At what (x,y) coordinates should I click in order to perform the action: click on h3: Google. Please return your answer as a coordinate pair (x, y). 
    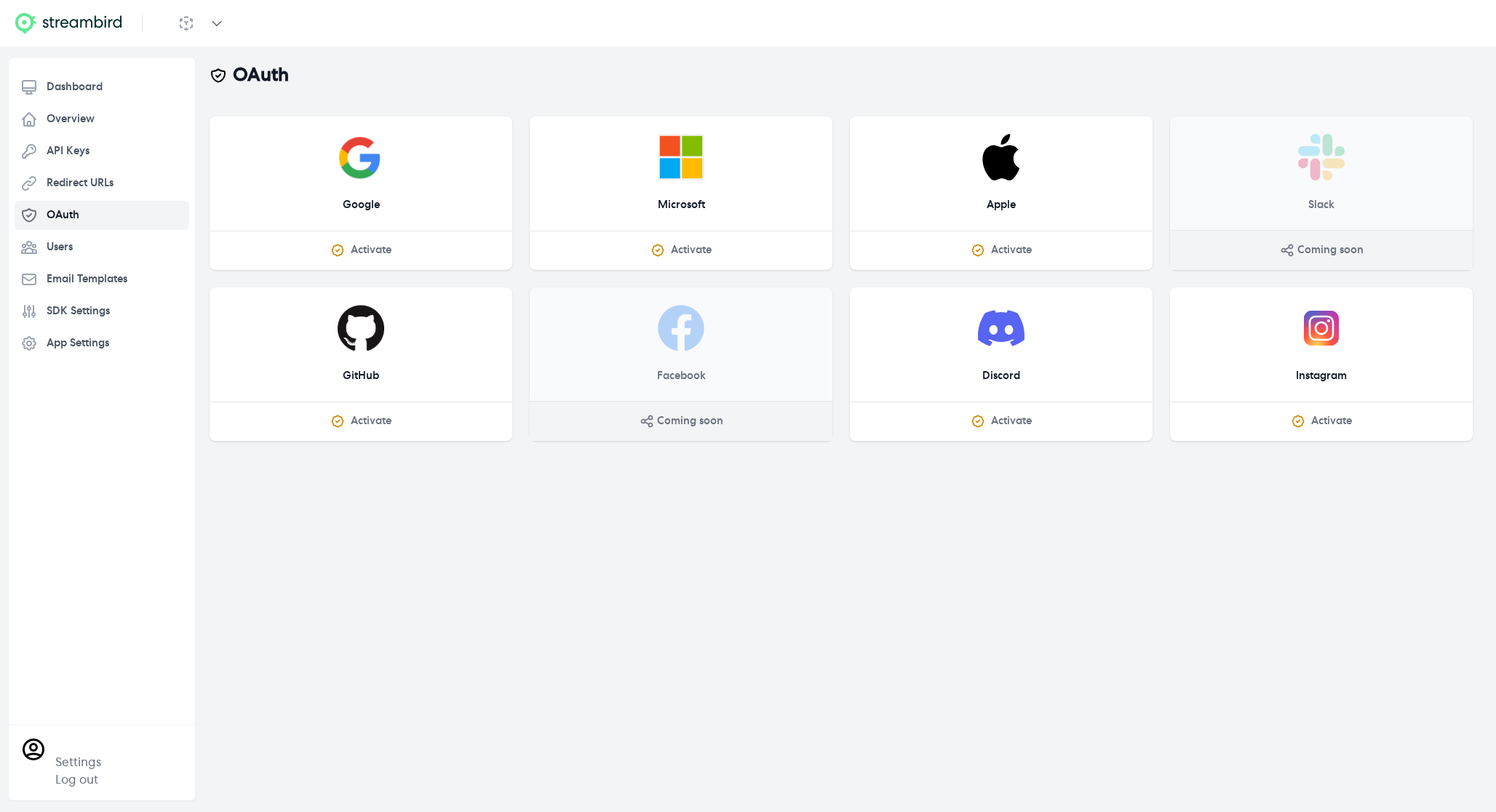
    Looking at the image, I should click on (361, 205).